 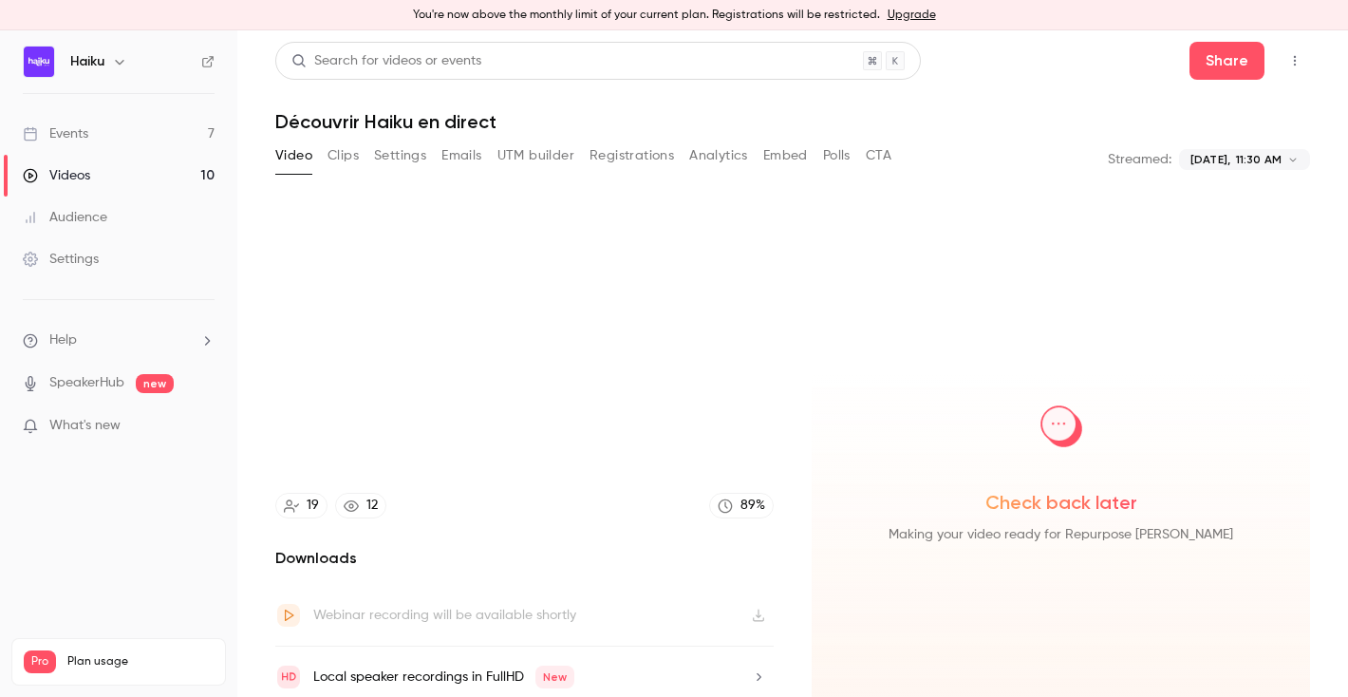 I want to click on button: UTM builder, so click(x=536, y=156).